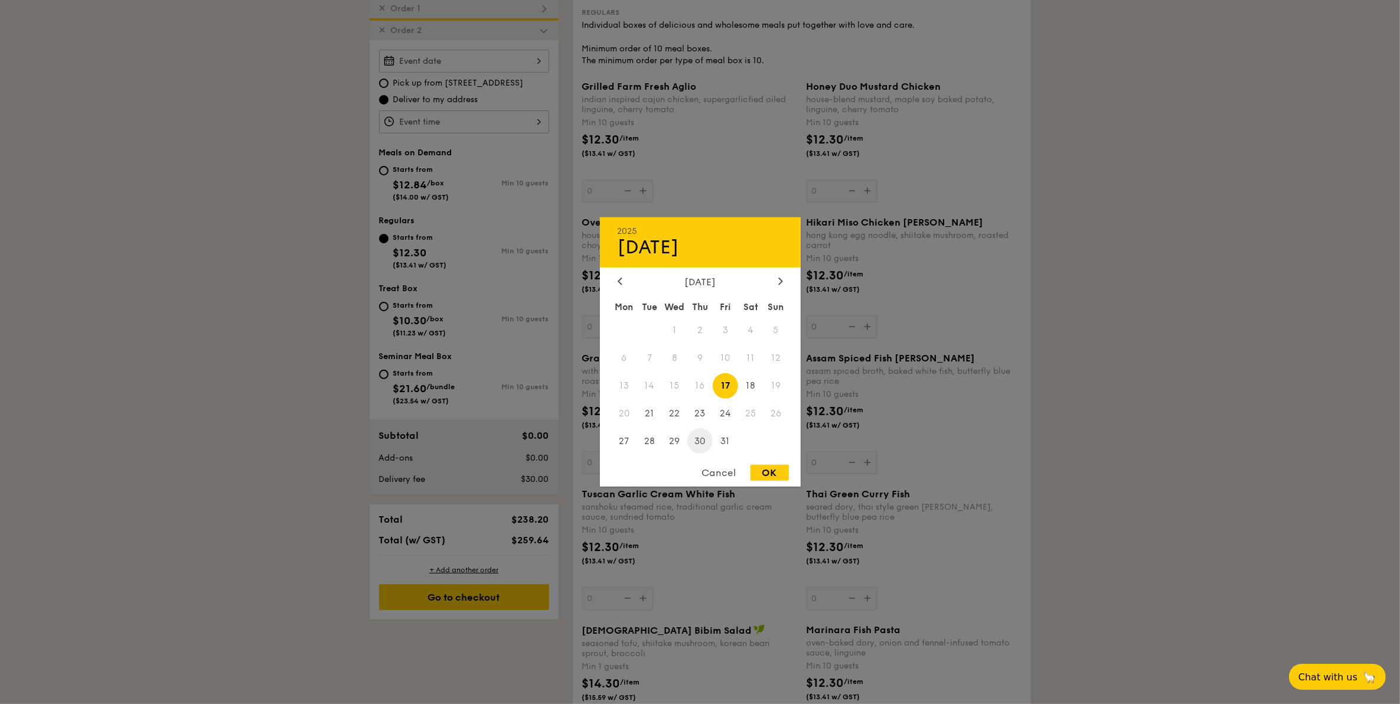 The height and width of the screenshot is (704, 1400). What do you see at coordinates (751, 358) in the screenshot?
I see `span: 11` at bounding box center [751, 358].